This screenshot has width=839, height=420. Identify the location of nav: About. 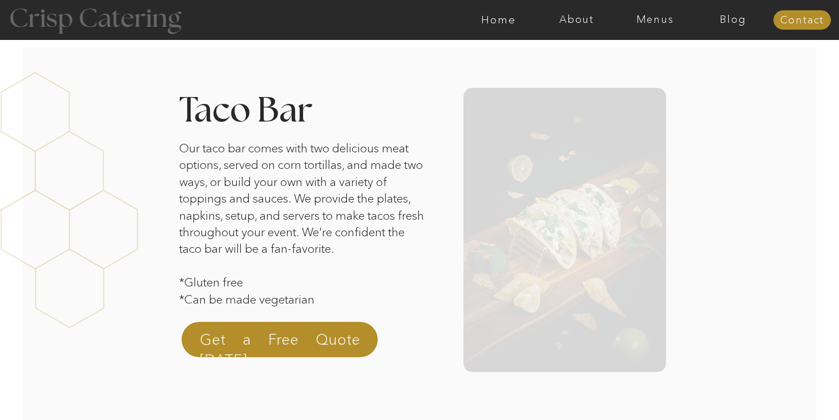
(577, 20).